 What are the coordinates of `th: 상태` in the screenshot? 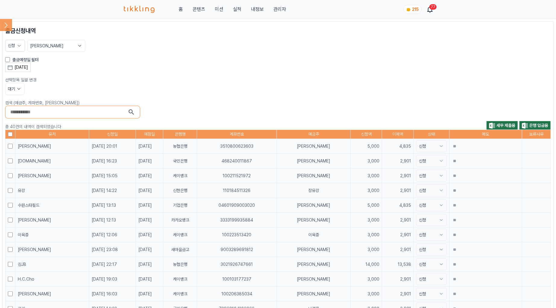 It's located at (432, 134).